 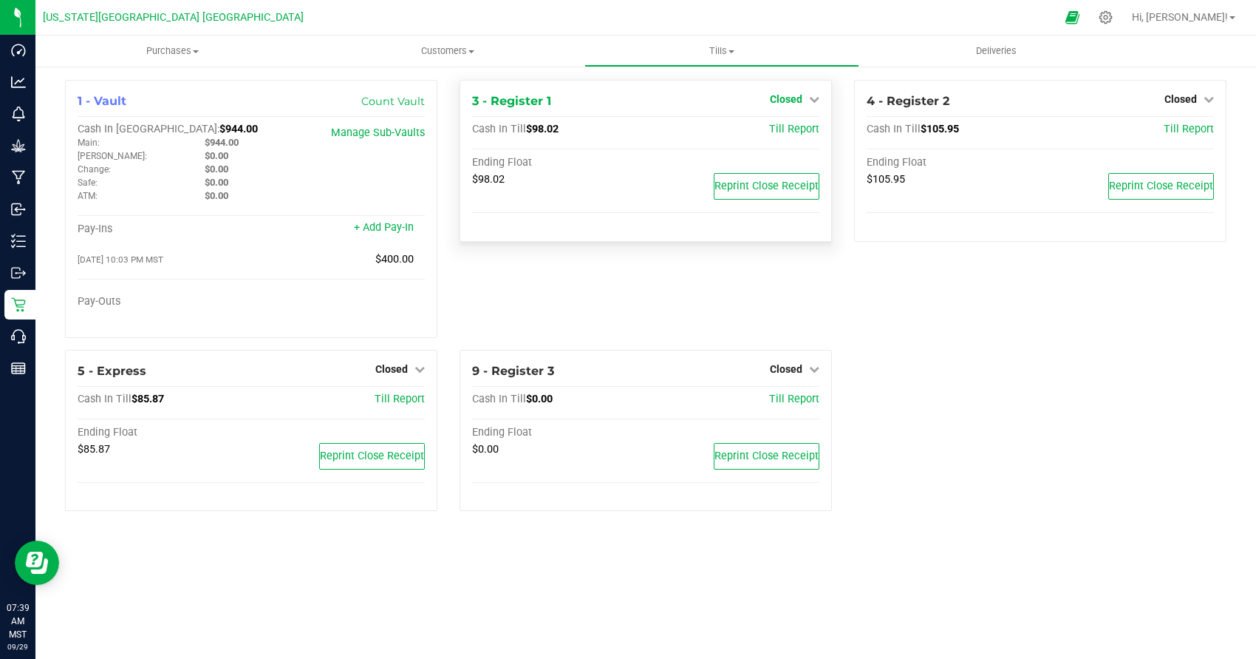 I want to click on span: 3 - Register 1, so click(x=511, y=101).